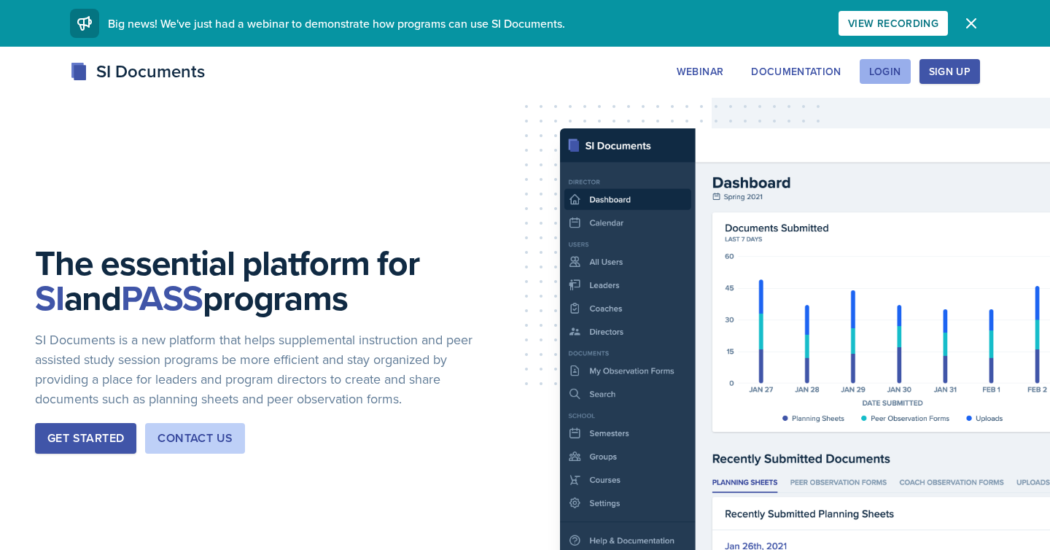  What do you see at coordinates (885, 71) in the screenshot?
I see `button: Login` at bounding box center [885, 71].